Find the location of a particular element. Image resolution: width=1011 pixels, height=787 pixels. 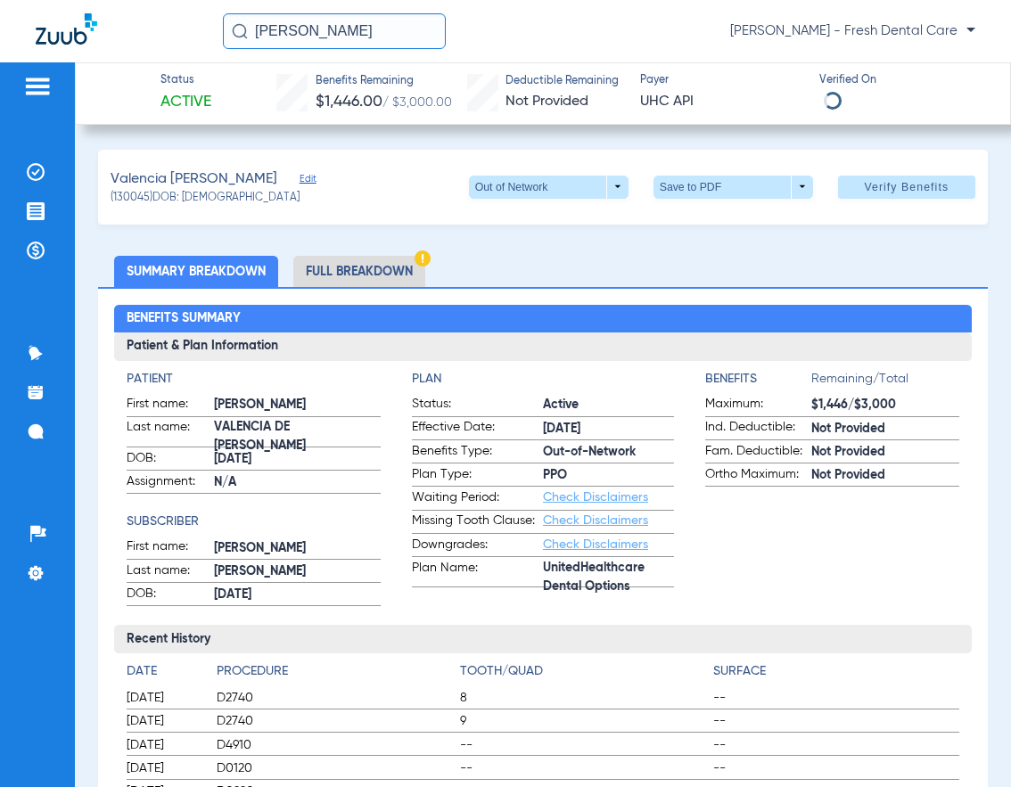

span: Maximum: is located at coordinates (758, 406).